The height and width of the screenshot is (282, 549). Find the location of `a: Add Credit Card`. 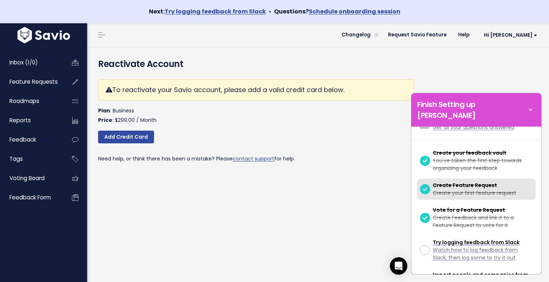

a: Add Credit Card is located at coordinates (126, 137).